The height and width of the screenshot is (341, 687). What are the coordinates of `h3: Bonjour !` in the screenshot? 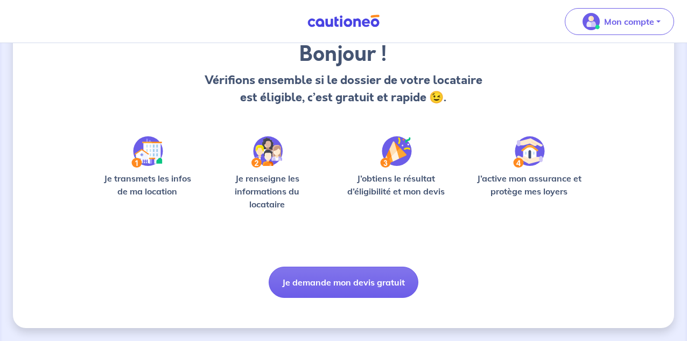 It's located at (343, 54).